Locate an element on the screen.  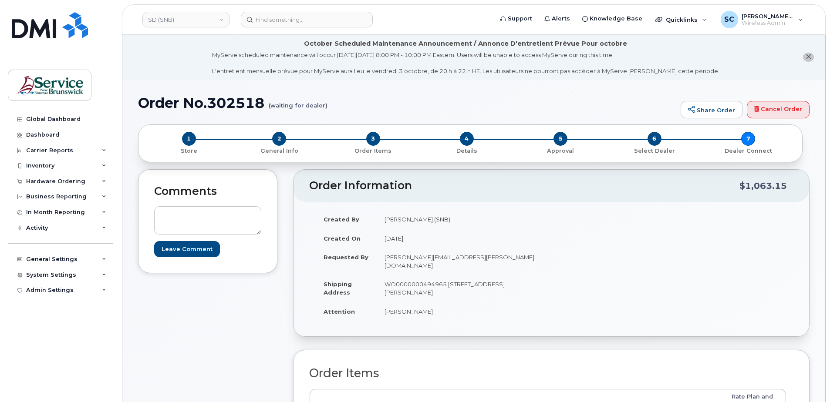
span: 3 is located at coordinates (373, 139).